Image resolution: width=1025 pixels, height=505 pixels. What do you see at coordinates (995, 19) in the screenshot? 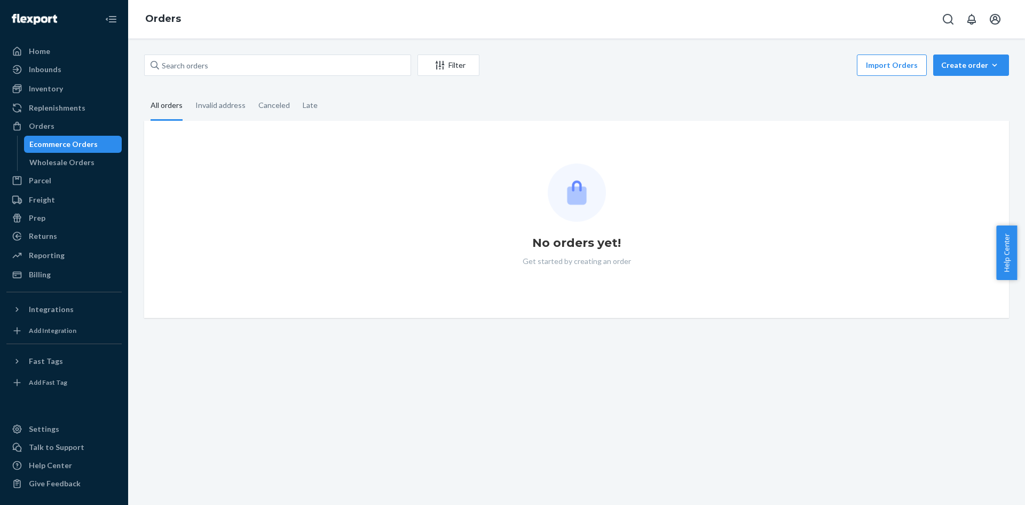
I see `button: Open account menu` at bounding box center [995, 19].